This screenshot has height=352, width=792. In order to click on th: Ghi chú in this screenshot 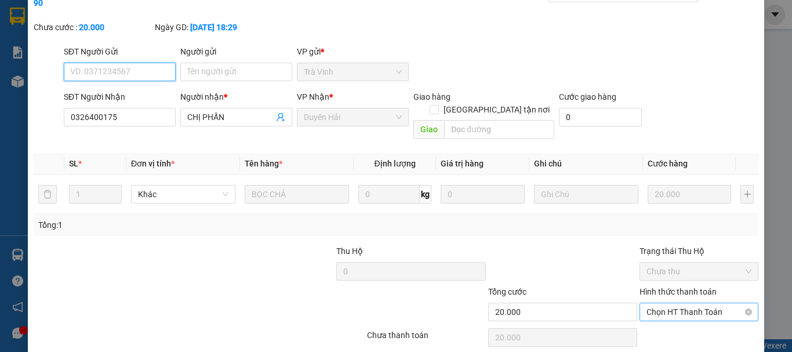, I will do `click(586, 164)`.